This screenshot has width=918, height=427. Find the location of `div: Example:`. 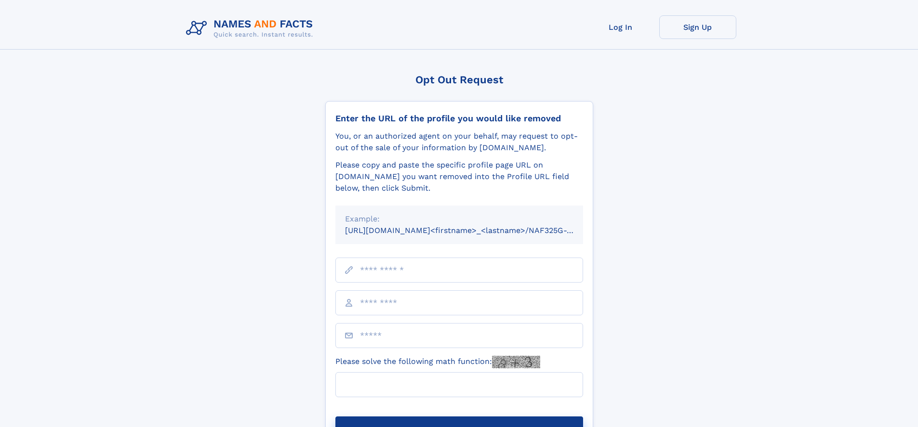

div: Example: is located at coordinates (459, 219).